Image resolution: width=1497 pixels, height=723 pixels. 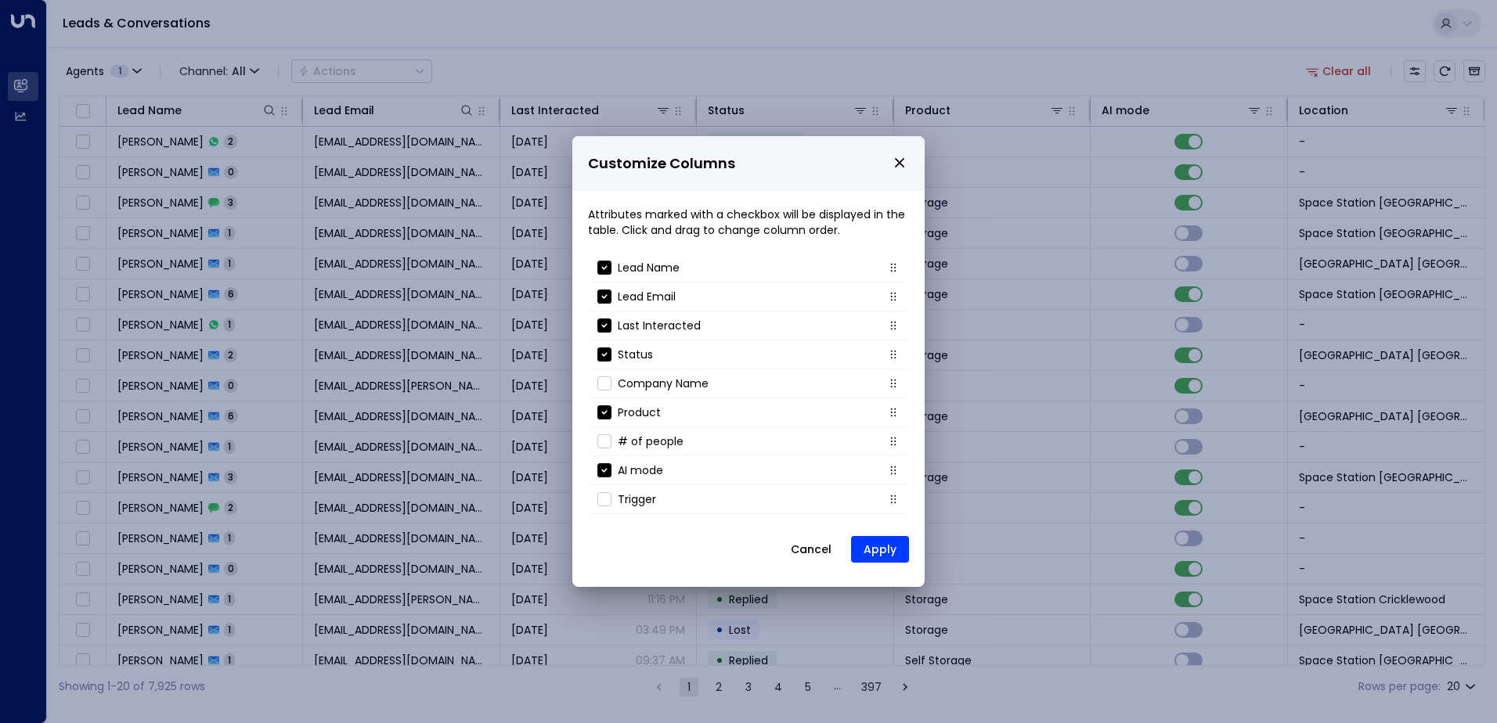 What do you see at coordinates (811, 550) in the screenshot?
I see `button: Cancel` at bounding box center [811, 550].